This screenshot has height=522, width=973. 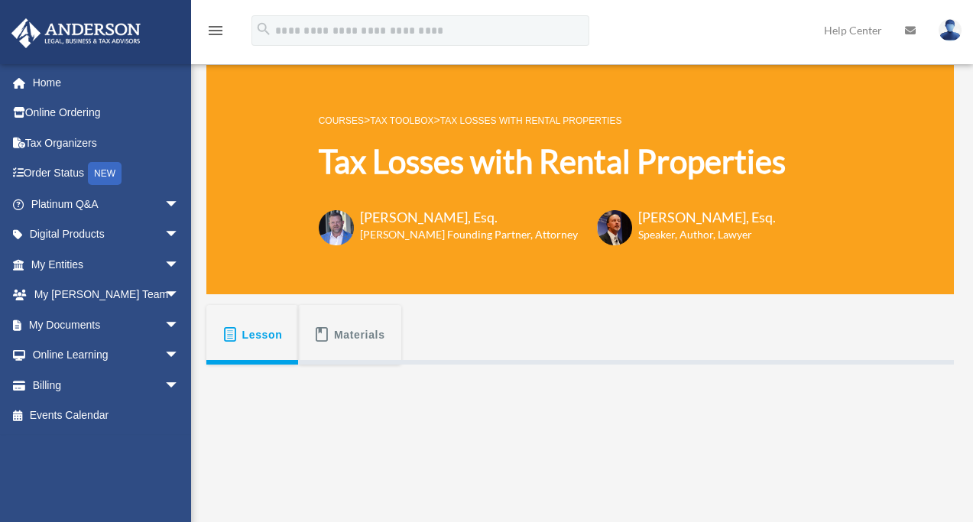 I want to click on span: Lesson, so click(x=262, y=335).